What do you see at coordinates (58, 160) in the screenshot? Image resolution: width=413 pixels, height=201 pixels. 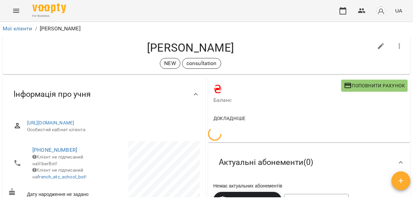 I see `span: Клієнт не підписаний на ViberBot!` at bounding box center [58, 160].